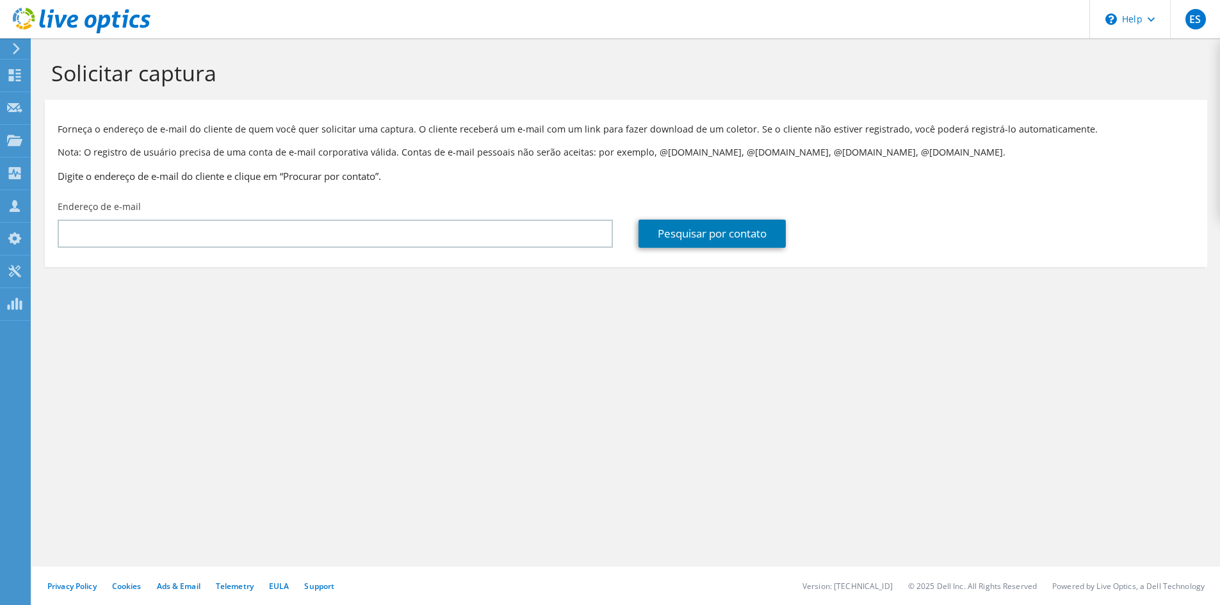  Describe the element at coordinates (234, 586) in the screenshot. I see `a: Telemetry` at that location.